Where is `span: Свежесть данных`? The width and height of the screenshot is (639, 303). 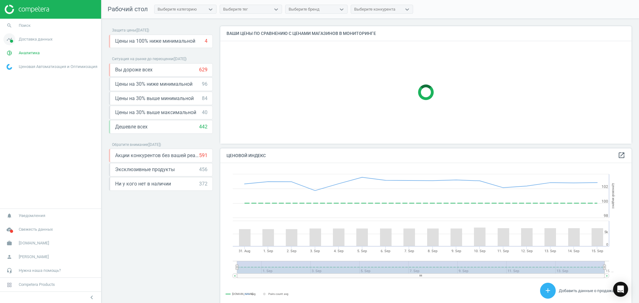 span: Свежесть данных is located at coordinates (36, 230).